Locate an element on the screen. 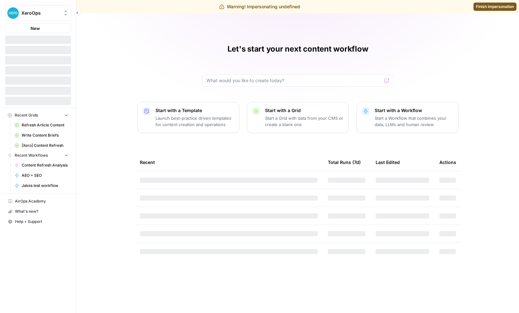  button: Workspace: XeroOps is located at coordinates (38, 13).